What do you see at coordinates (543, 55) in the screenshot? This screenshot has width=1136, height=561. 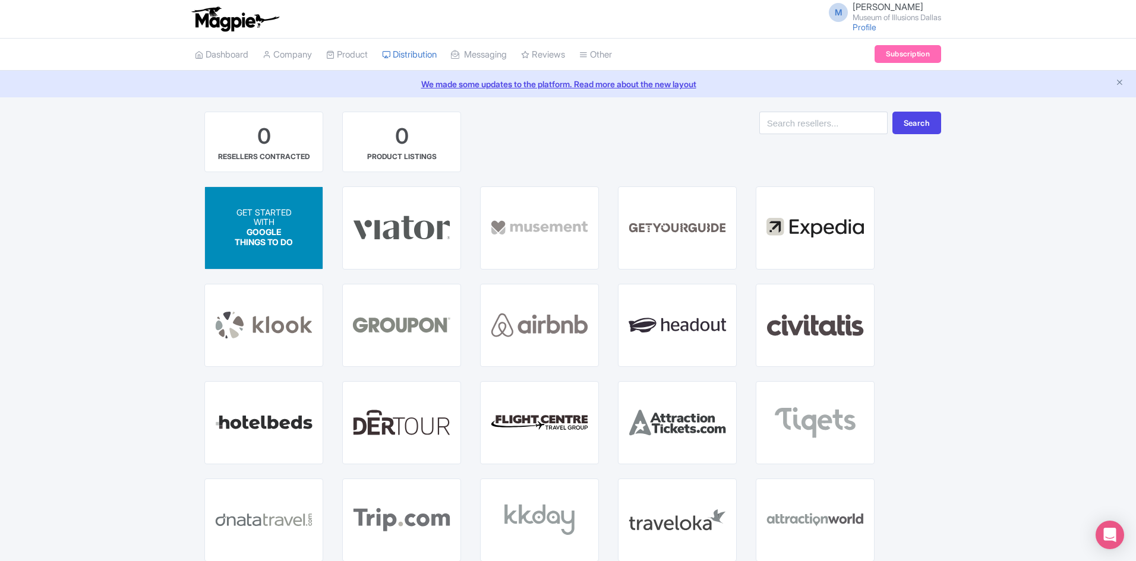 I see `a: Reviews` at bounding box center [543, 55].